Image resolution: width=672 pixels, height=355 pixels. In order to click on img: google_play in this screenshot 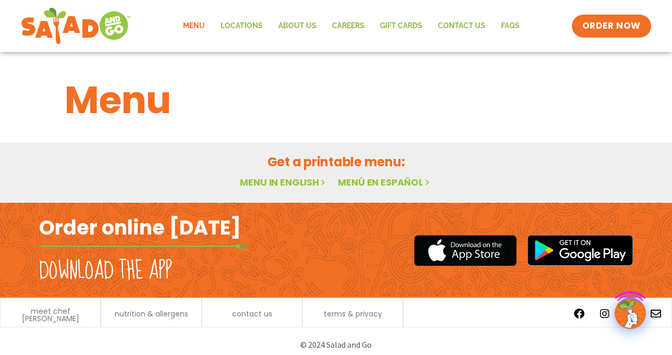, I will do `click(580, 250)`.